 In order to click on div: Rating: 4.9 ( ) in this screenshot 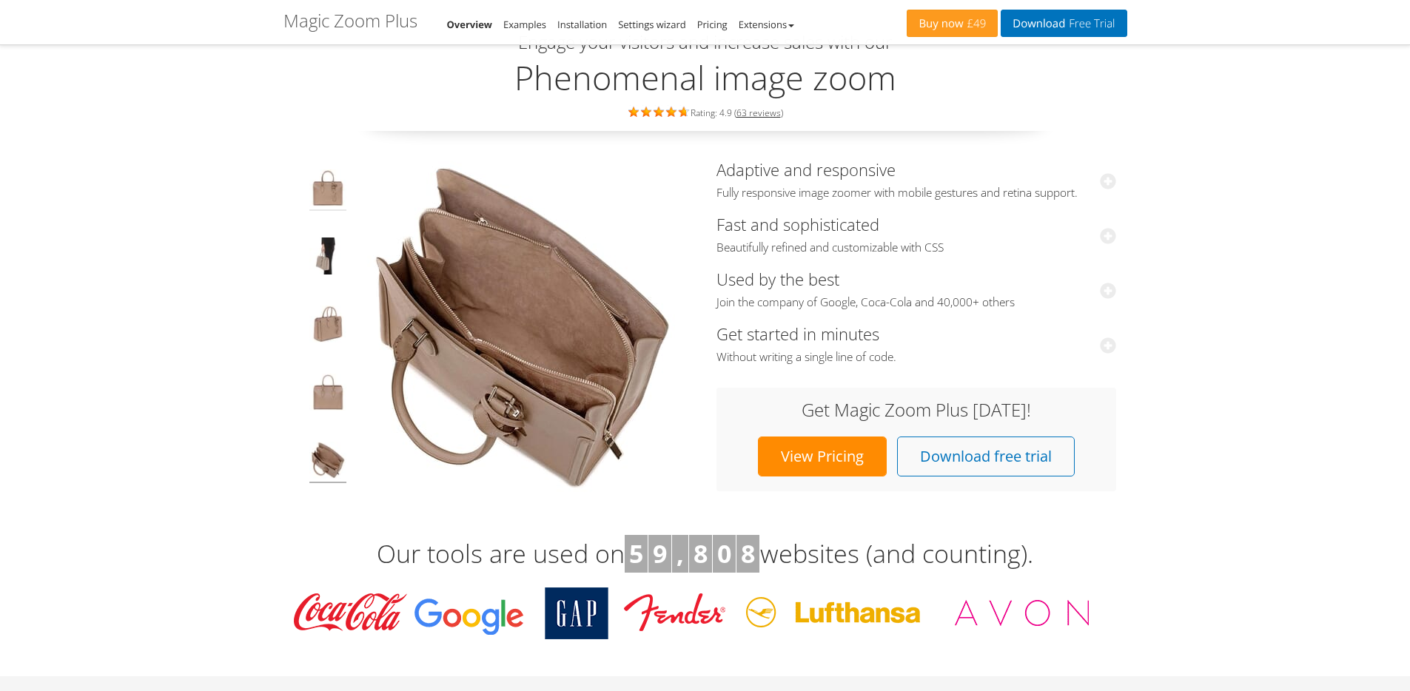, I will do `click(705, 112)`.